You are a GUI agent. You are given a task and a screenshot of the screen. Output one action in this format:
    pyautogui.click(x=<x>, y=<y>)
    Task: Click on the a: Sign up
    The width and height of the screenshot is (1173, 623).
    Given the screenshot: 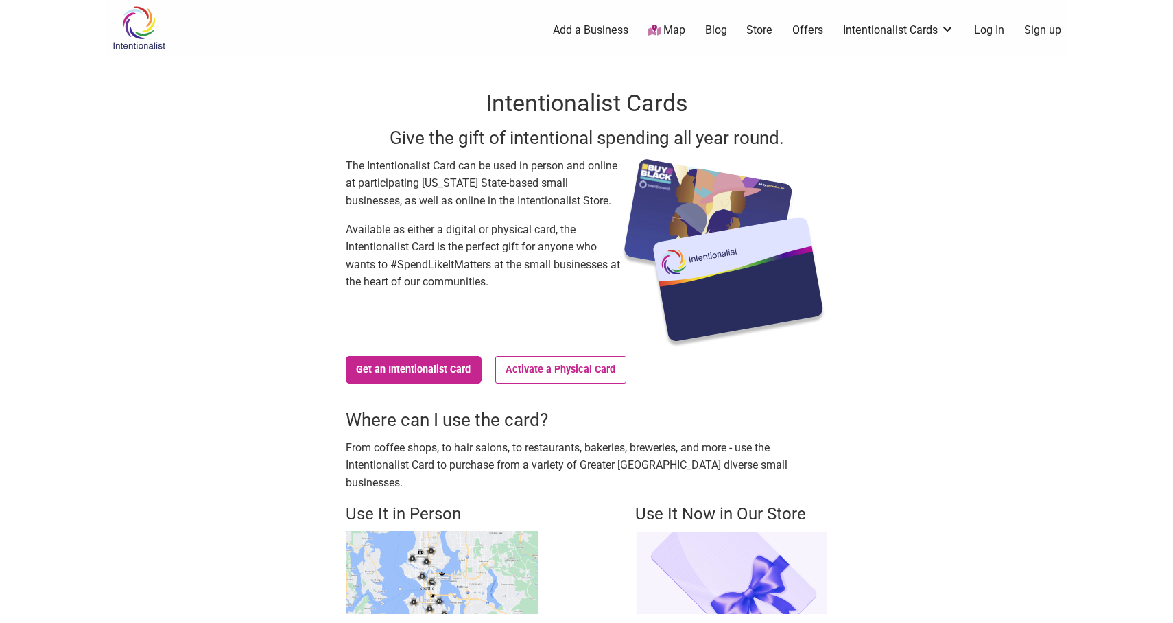 What is the action you would take?
    pyautogui.click(x=1042, y=30)
    